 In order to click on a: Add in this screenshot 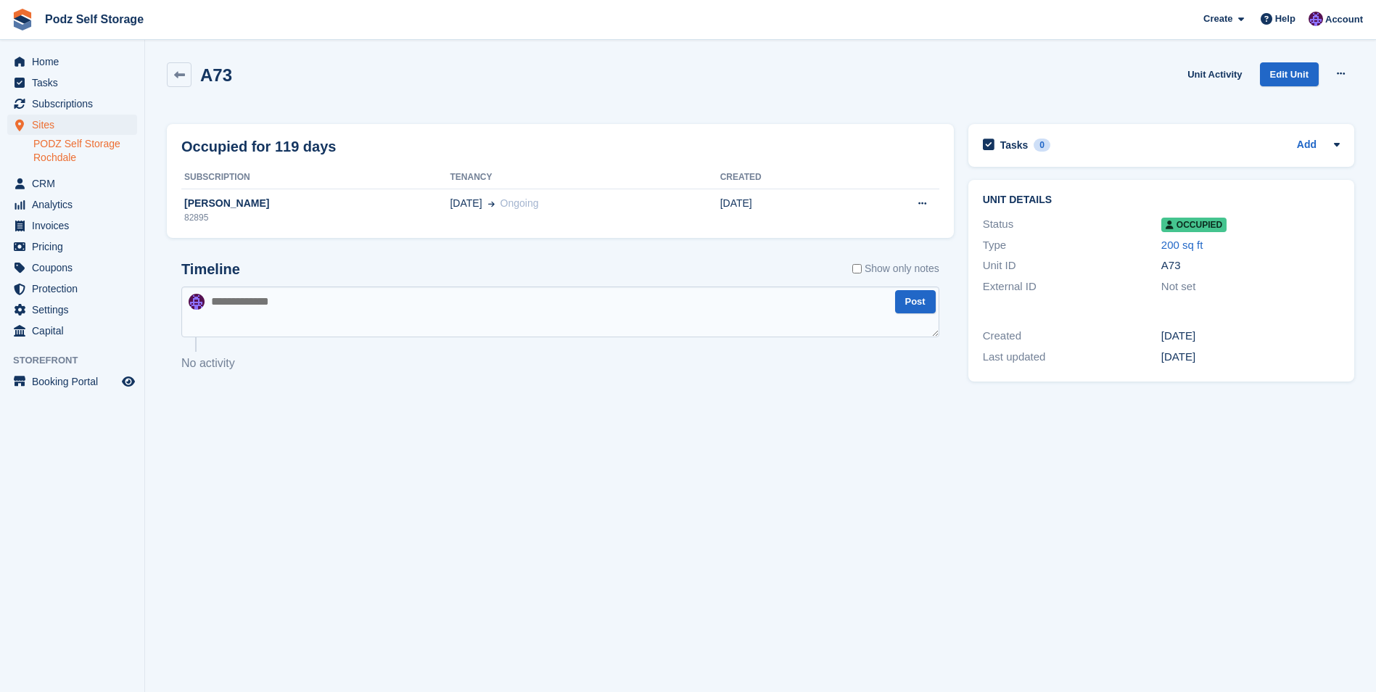, I will do `click(1307, 145)`.